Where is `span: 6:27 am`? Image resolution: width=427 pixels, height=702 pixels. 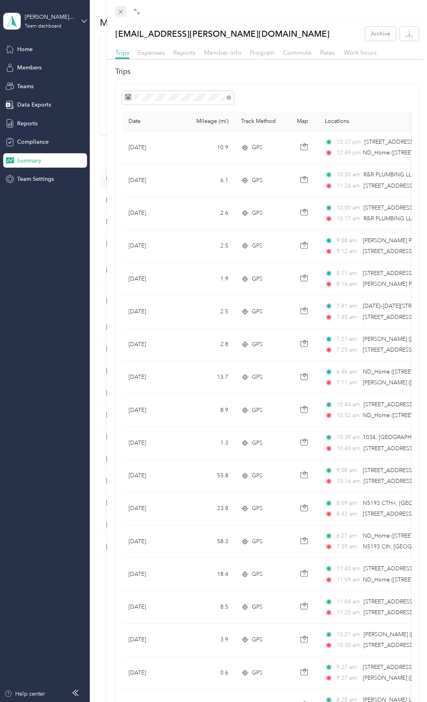 span: 6:27 am is located at coordinates (348, 536).